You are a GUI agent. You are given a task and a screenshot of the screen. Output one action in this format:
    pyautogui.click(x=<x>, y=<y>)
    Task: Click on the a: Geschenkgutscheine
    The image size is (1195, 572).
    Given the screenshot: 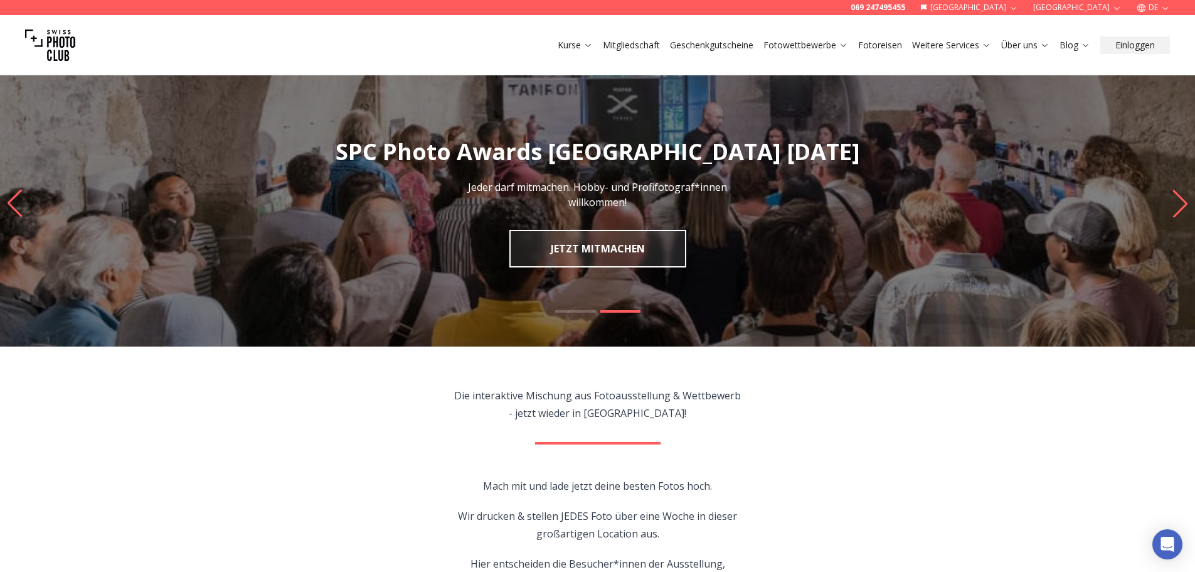 What is the action you would take?
    pyautogui.click(x=711, y=45)
    